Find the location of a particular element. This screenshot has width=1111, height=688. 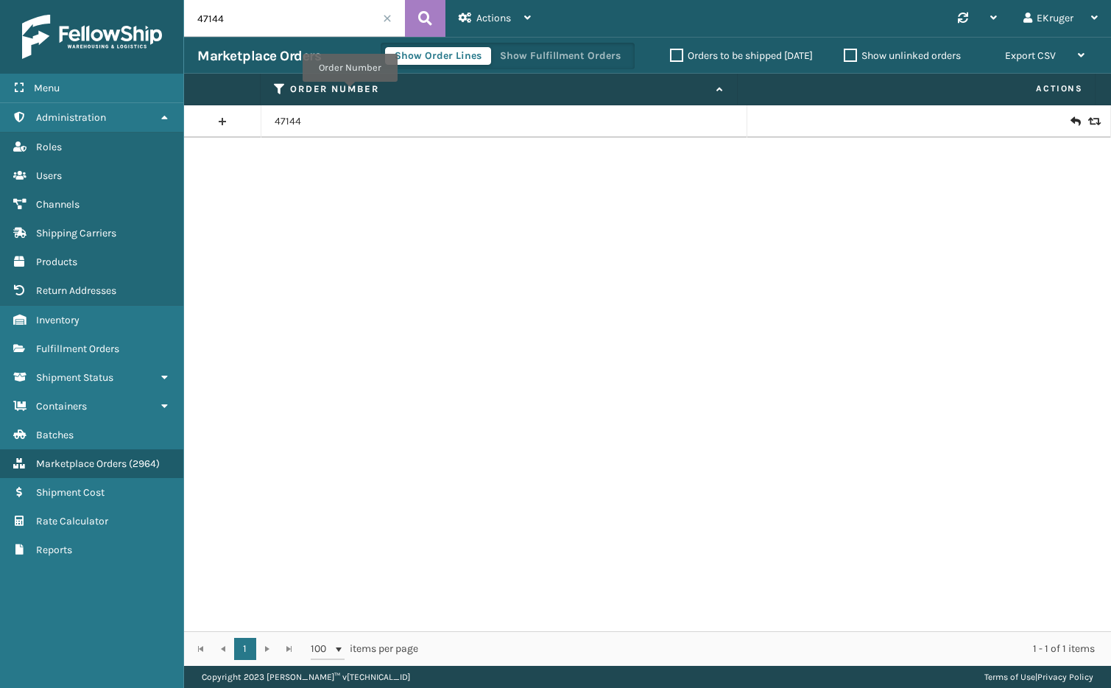

h3: Marketplace Orders is located at coordinates (259, 56).